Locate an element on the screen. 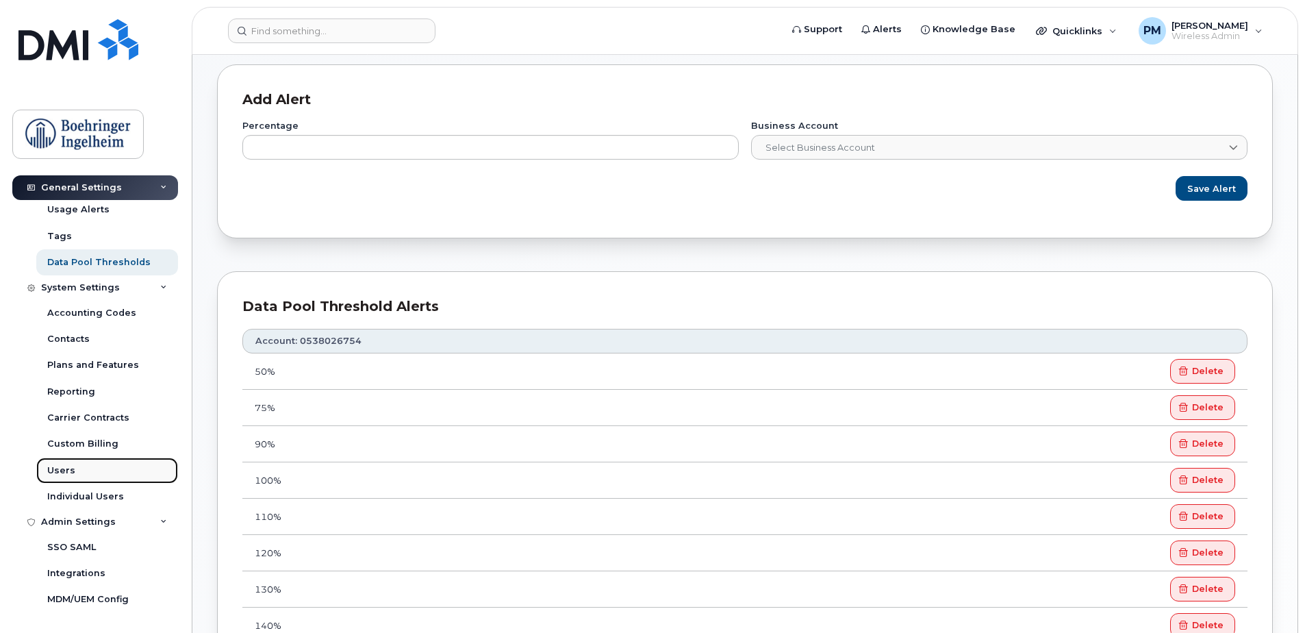 This screenshot has height=633, width=1305. span: Support is located at coordinates (823, 29).